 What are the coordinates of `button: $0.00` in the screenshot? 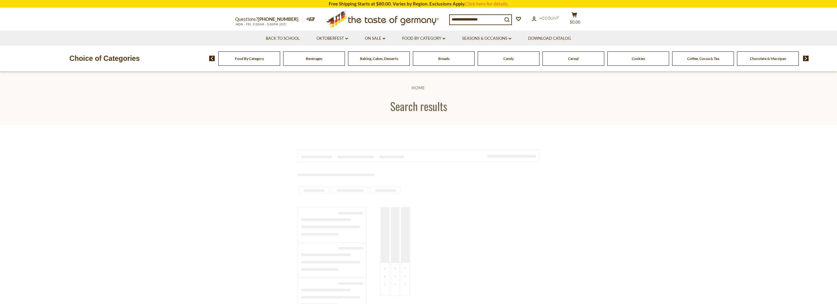 It's located at (574, 20).